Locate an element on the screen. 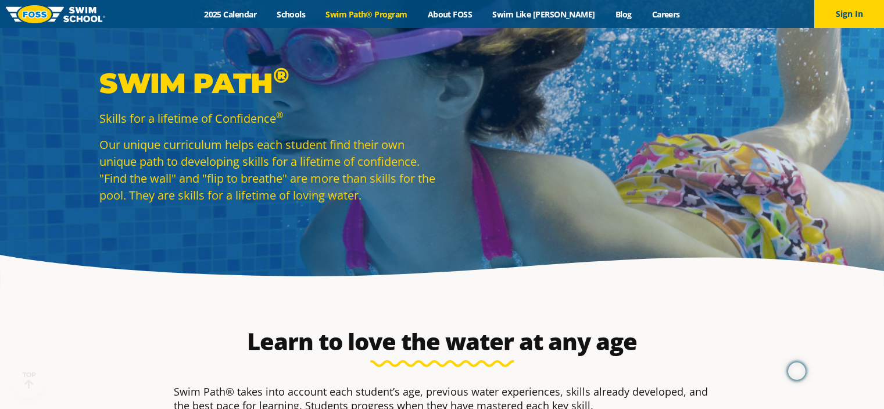 The image size is (884, 409). p: Our unique curriculum helps each student find their own unique path to developing skills for a li... is located at coordinates (268, 170).